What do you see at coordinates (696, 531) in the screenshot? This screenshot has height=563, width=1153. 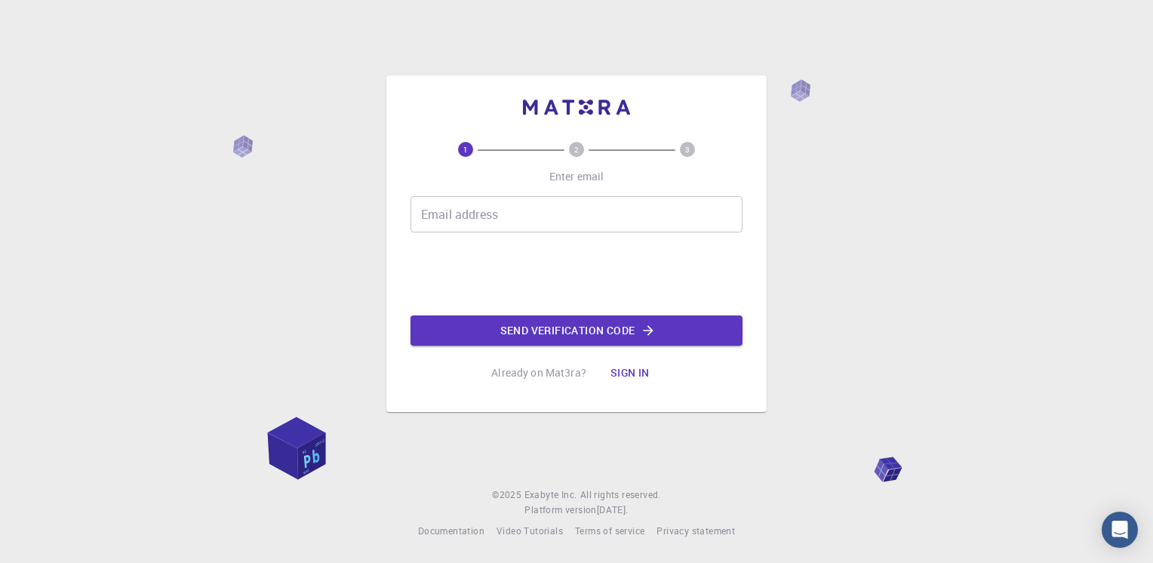 I see `span: Privacy statement` at bounding box center [696, 531].